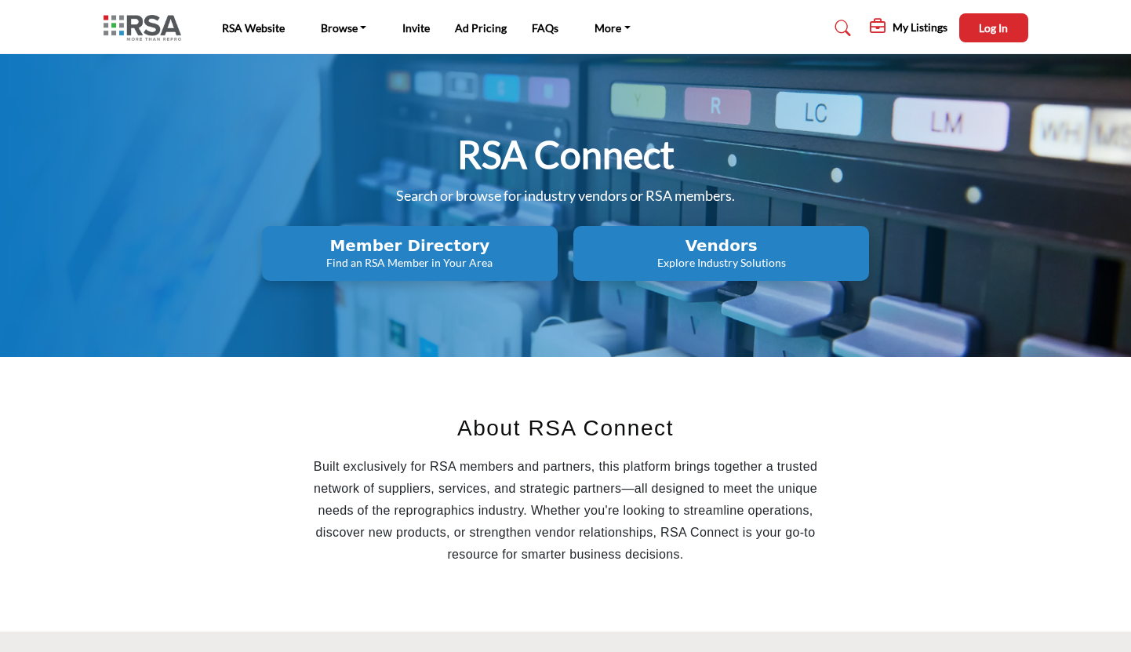  What do you see at coordinates (840, 28) in the screenshot?
I see `a: Search` at bounding box center [840, 28].